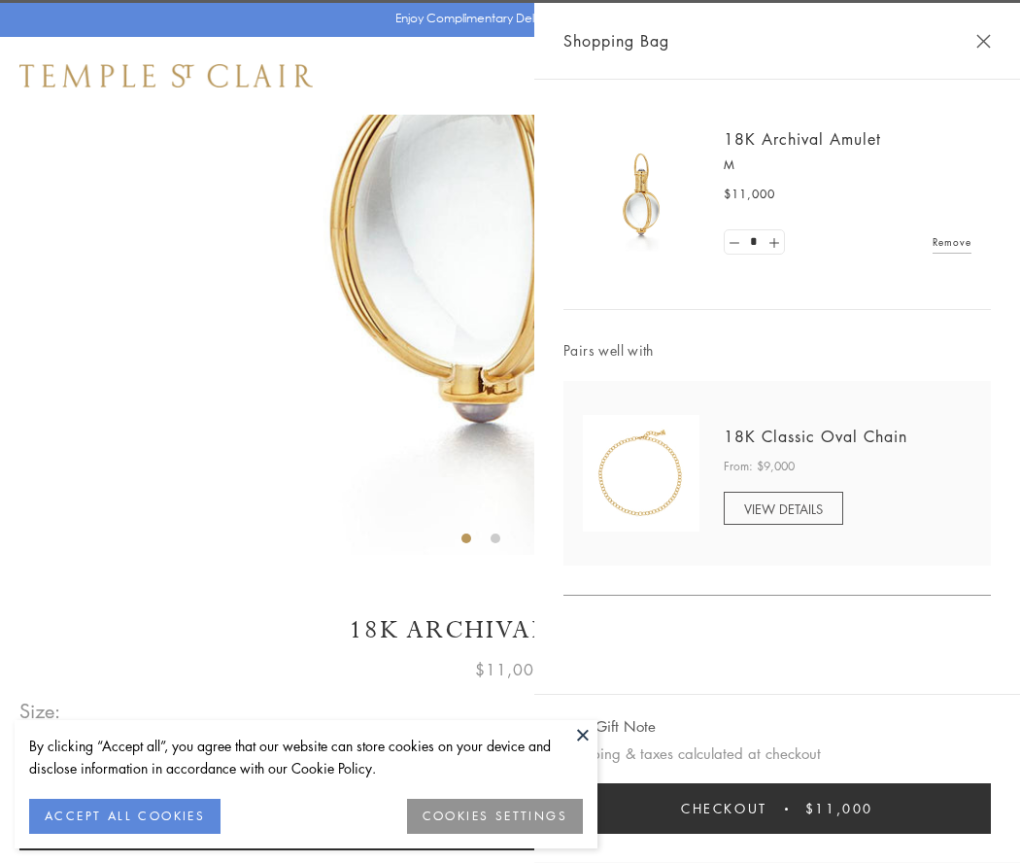 The width and height of the screenshot is (1020, 863). Describe the element at coordinates (777, 350) in the screenshot. I see `span: Pairs well with` at that location.